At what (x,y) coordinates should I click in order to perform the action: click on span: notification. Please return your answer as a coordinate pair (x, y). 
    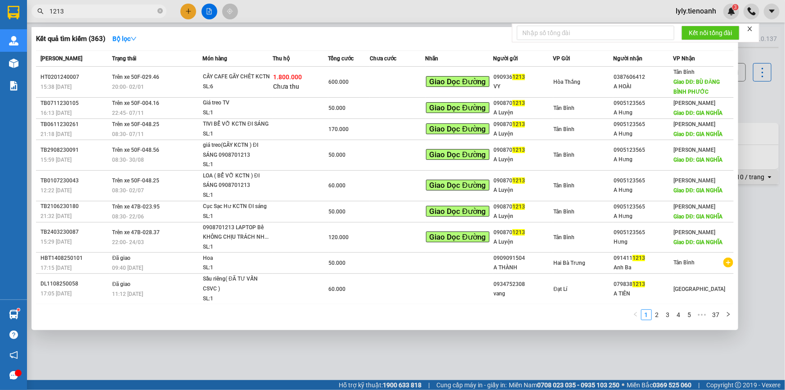
    Looking at the image, I should click on (13, 355).